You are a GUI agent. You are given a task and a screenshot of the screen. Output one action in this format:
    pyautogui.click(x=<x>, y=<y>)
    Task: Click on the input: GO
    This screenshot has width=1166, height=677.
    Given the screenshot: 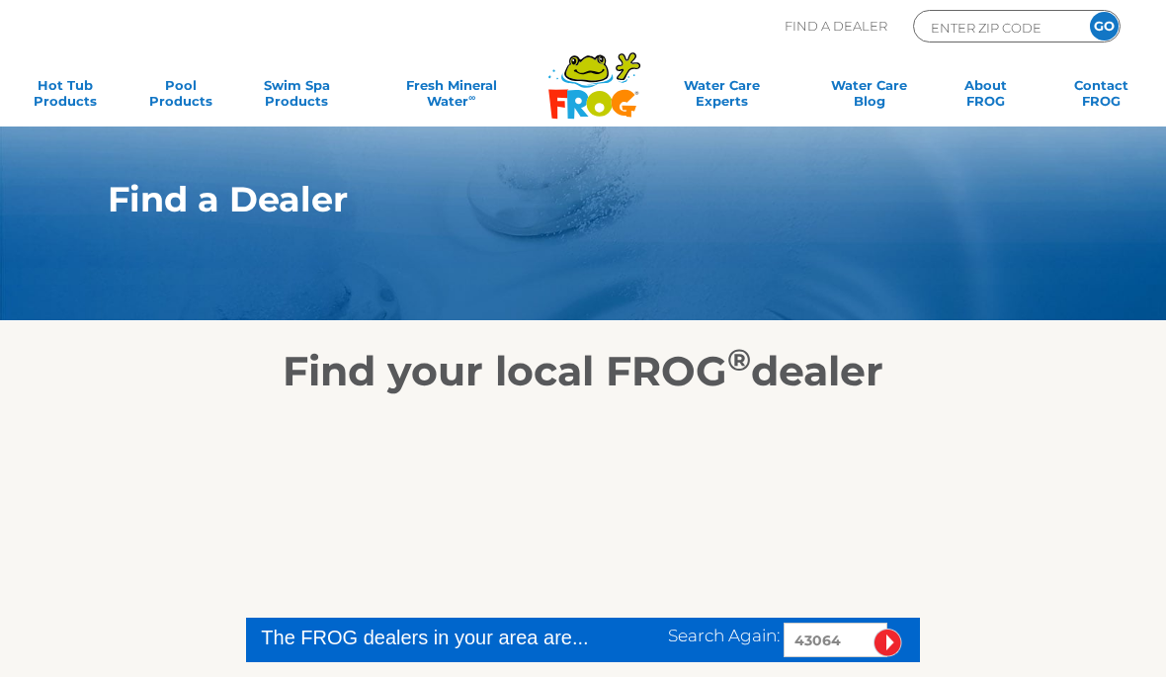 What is the action you would take?
    pyautogui.click(x=1104, y=26)
    